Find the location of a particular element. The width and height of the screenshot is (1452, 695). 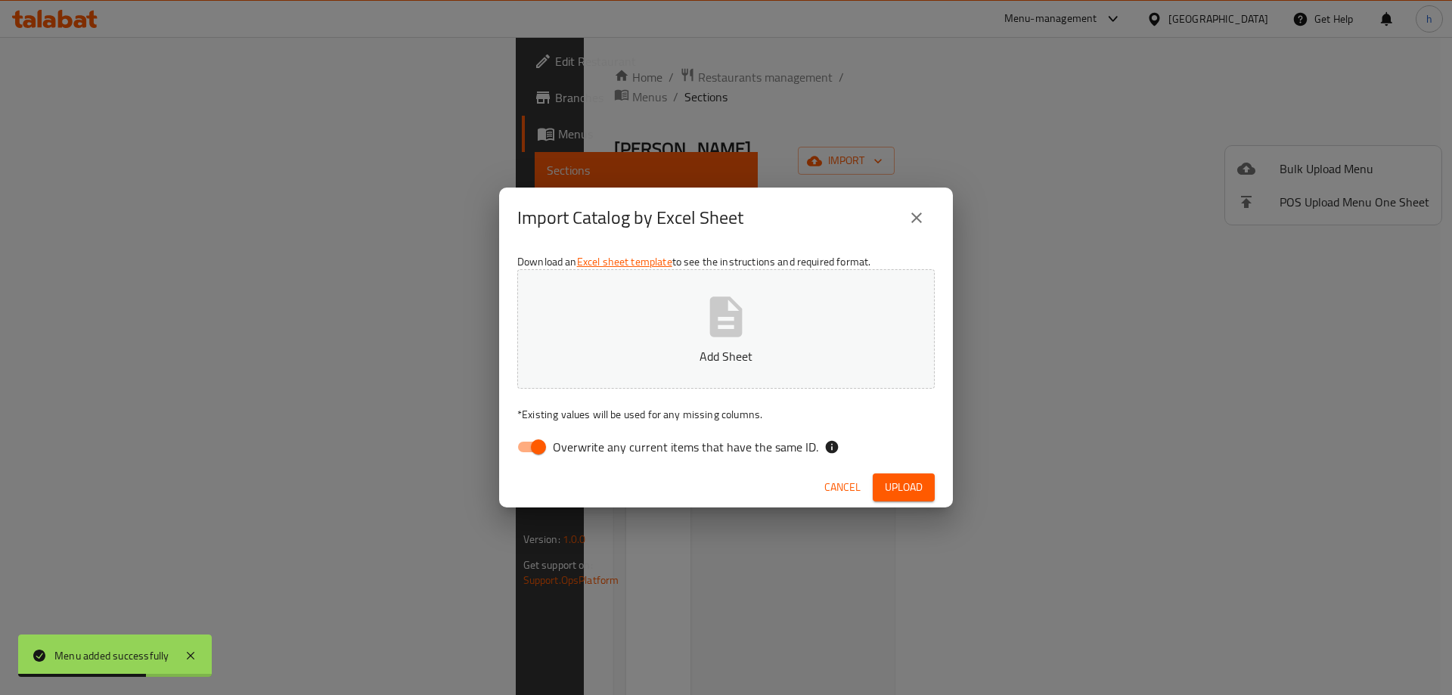

button: close is located at coordinates (916, 218).